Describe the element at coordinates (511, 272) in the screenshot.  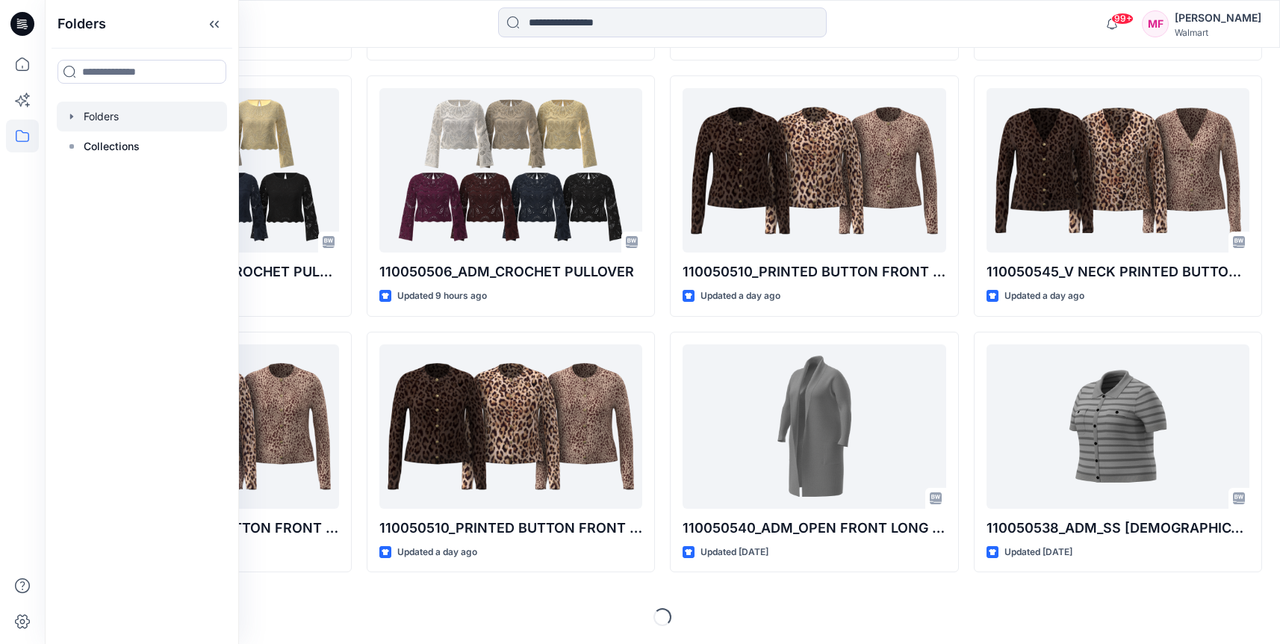
I see `p: 110050506_ADM_CROCHET PULLOVER` at that location.